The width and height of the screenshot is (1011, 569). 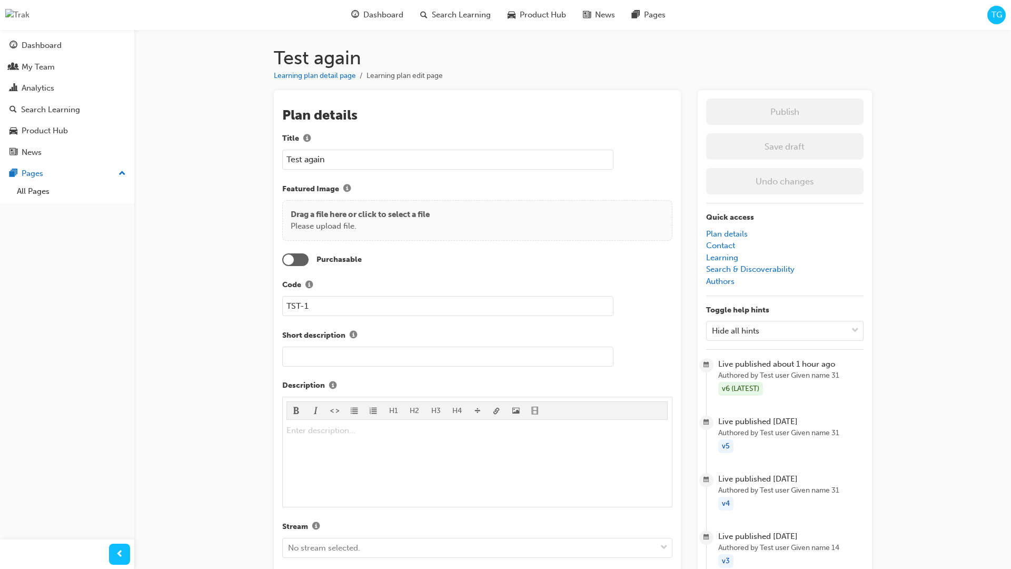 I want to click on button: format_bold-icon, so click(x=297, y=410).